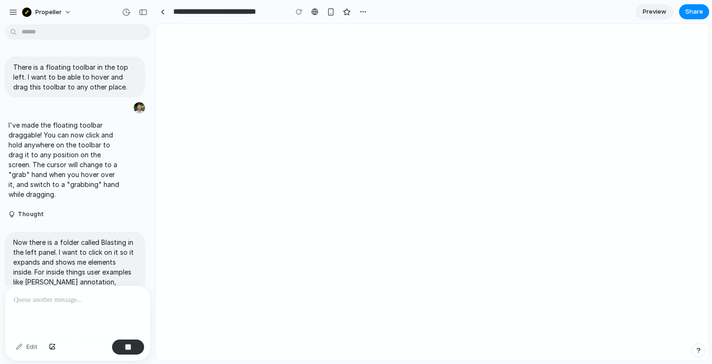 Image resolution: width=712 pixels, height=364 pixels. I want to click on span: Share, so click(694, 12).